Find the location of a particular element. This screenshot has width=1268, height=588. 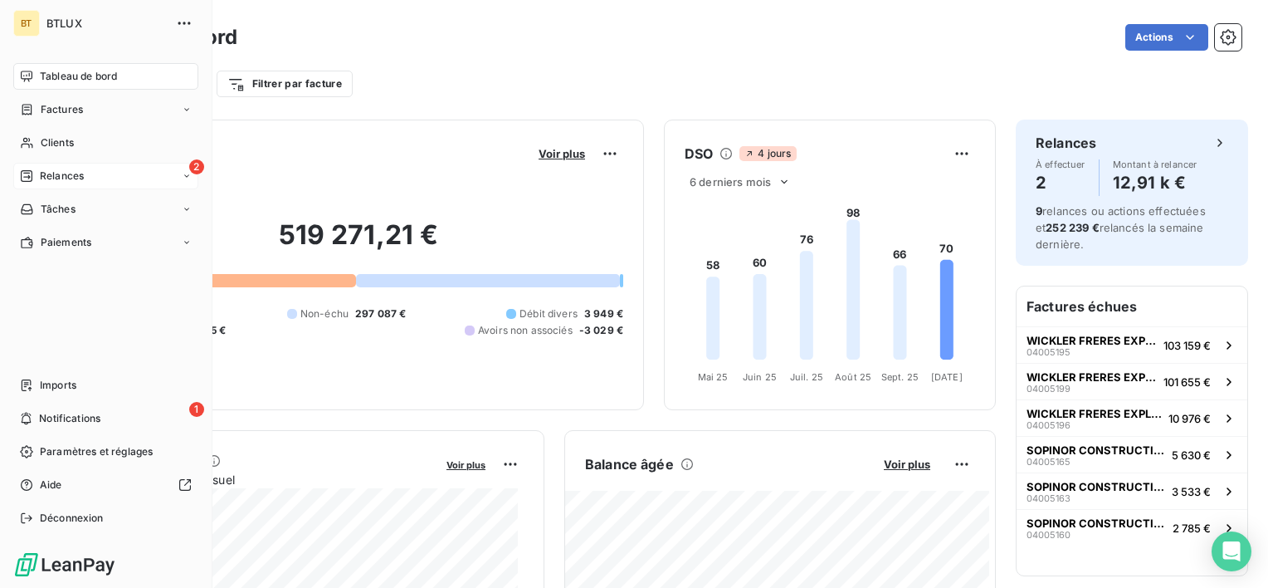

span: 04005163 is located at coordinates (1048, 498).